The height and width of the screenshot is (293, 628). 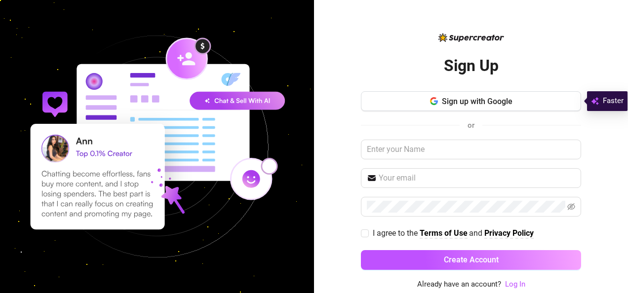 What do you see at coordinates (509, 233) in the screenshot?
I see `strong: Privacy Policy` at bounding box center [509, 233].